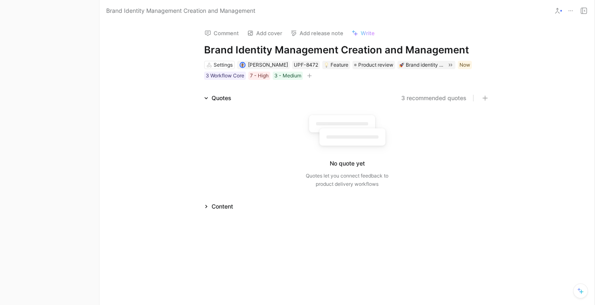 Image resolution: width=595 pixels, height=305 pixels. What do you see at coordinates (225, 76) in the screenshot?
I see `div: 3 Workflow Core` at bounding box center [225, 76].